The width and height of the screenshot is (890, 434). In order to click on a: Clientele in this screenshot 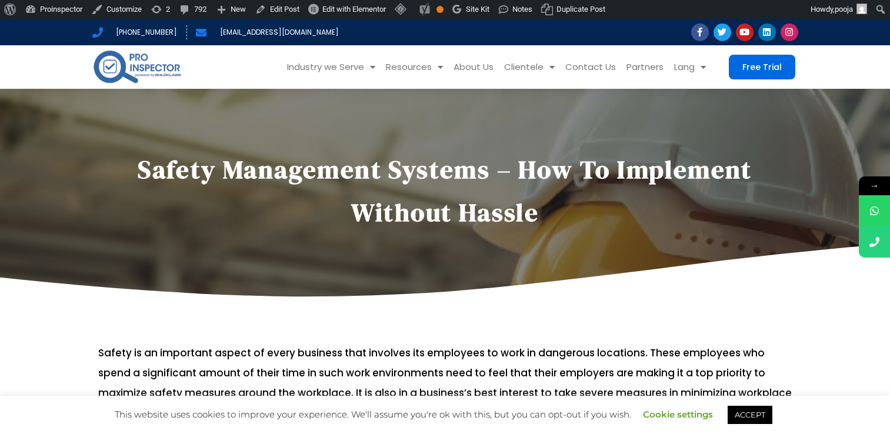, I will do `click(530, 67)`.